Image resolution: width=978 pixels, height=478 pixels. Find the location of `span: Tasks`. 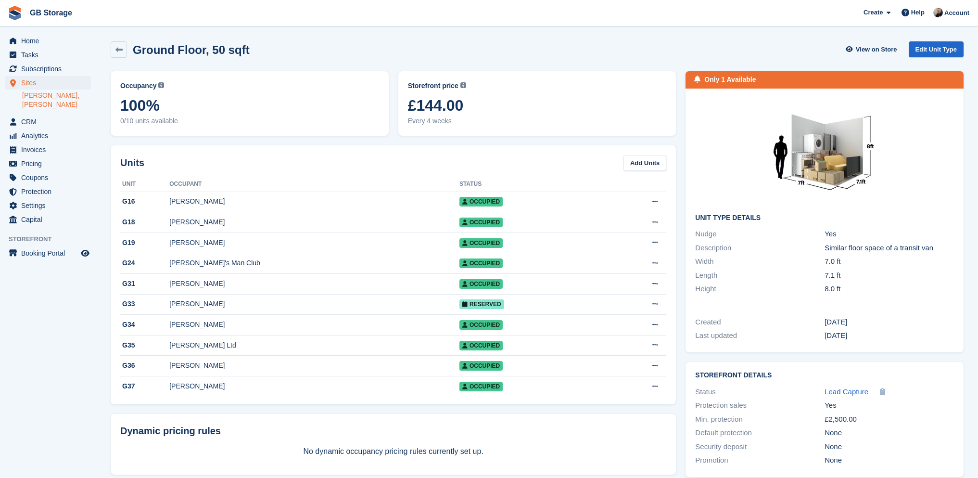

span: Tasks is located at coordinates (50, 55).